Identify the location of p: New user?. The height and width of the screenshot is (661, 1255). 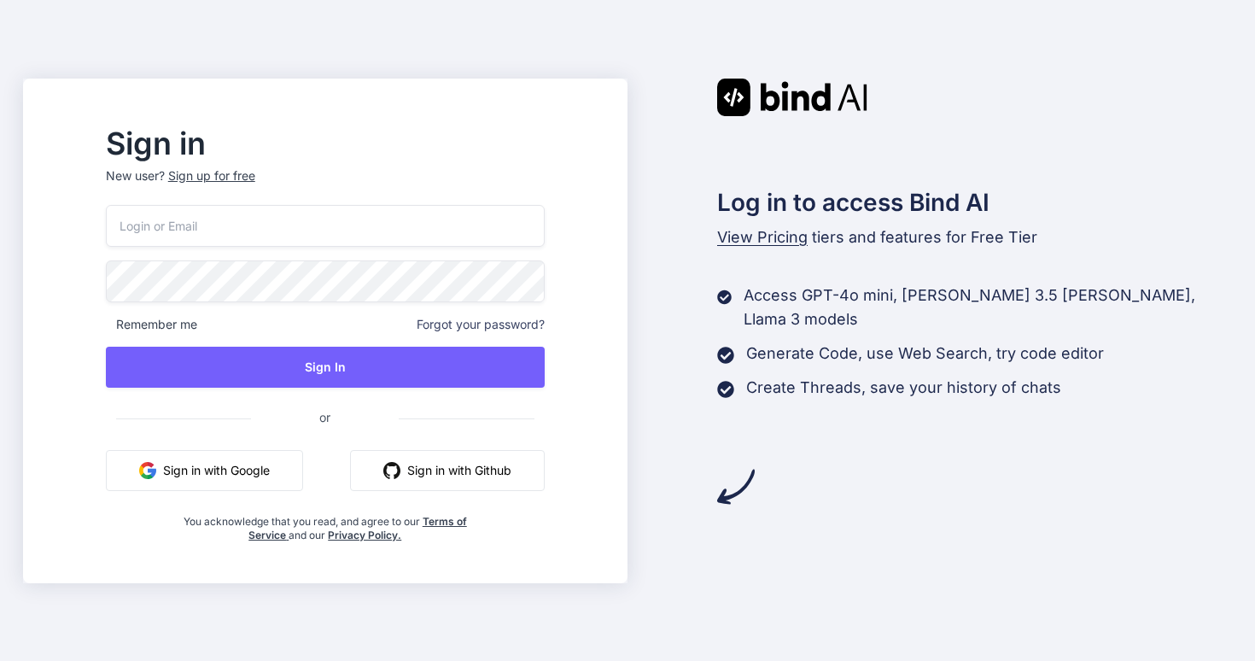
(325, 186).